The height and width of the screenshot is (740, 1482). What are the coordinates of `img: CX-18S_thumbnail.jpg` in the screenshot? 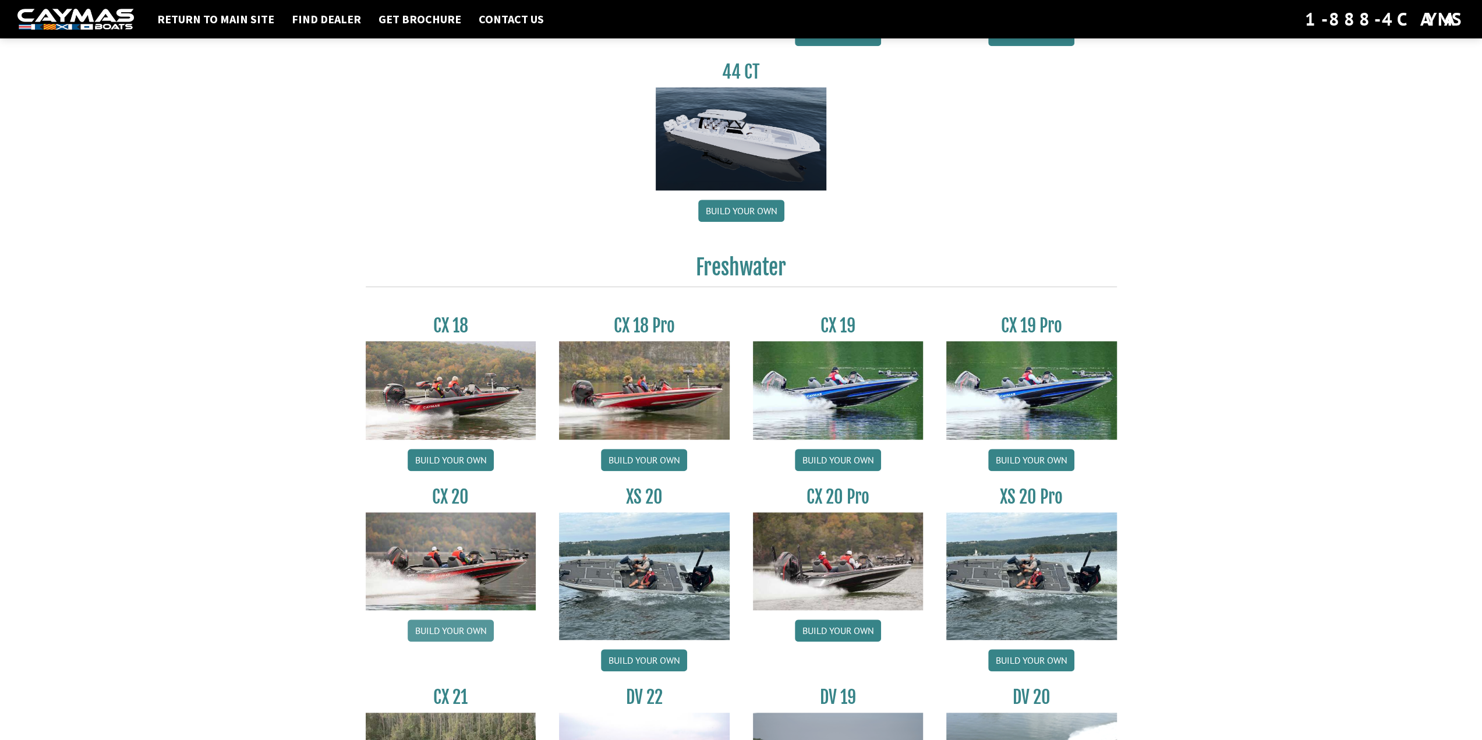 It's located at (451, 390).